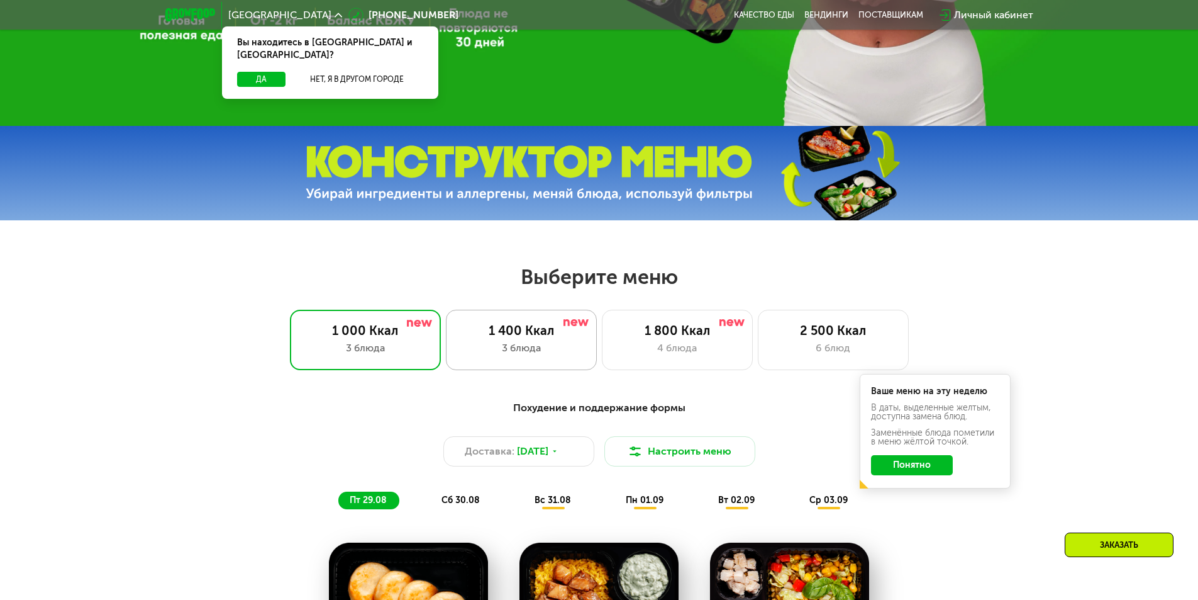  I want to click on span: пт 29.08, so click(368, 500).